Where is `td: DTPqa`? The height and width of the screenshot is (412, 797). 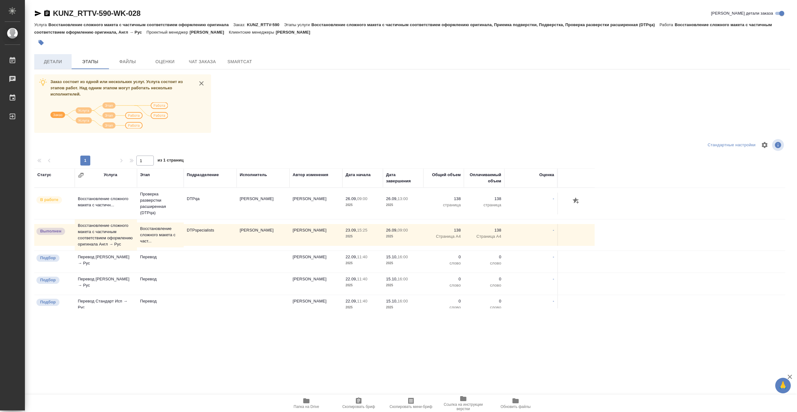 td: DTPqa is located at coordinates (210, 204).